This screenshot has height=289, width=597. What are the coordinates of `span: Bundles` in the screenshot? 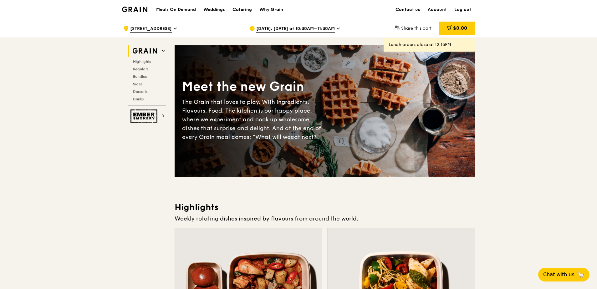 It's located at (140, 77).